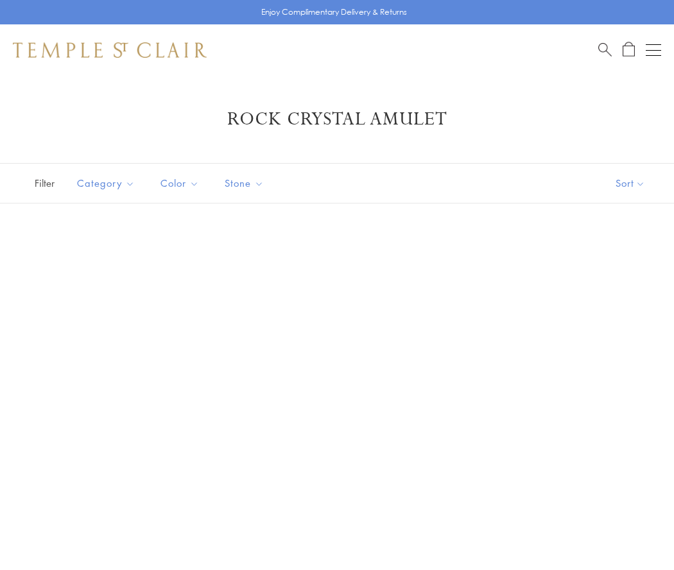 The width and height of the screenshot is (674, 570). I want to click on button: Show sort by, so click(630, 183).